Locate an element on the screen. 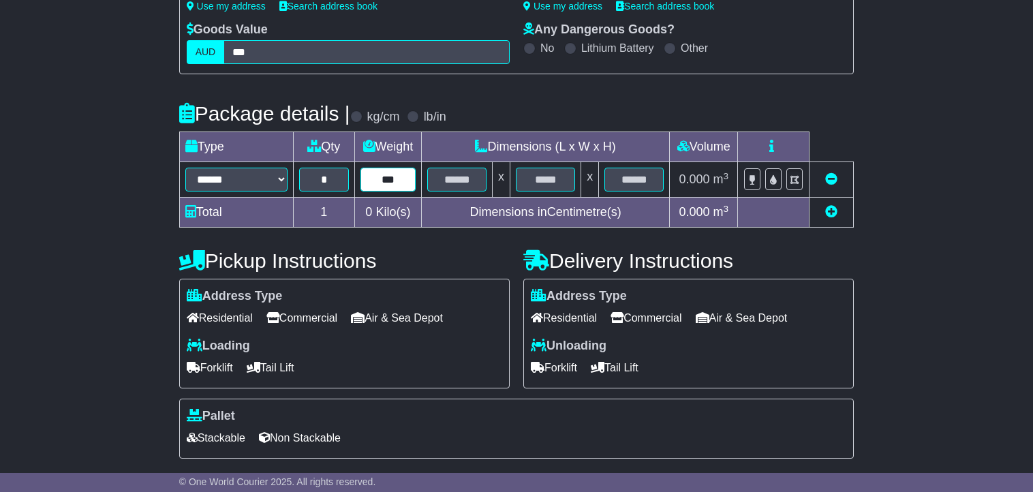  a: Remove this item is located at coordinates (831, 179).